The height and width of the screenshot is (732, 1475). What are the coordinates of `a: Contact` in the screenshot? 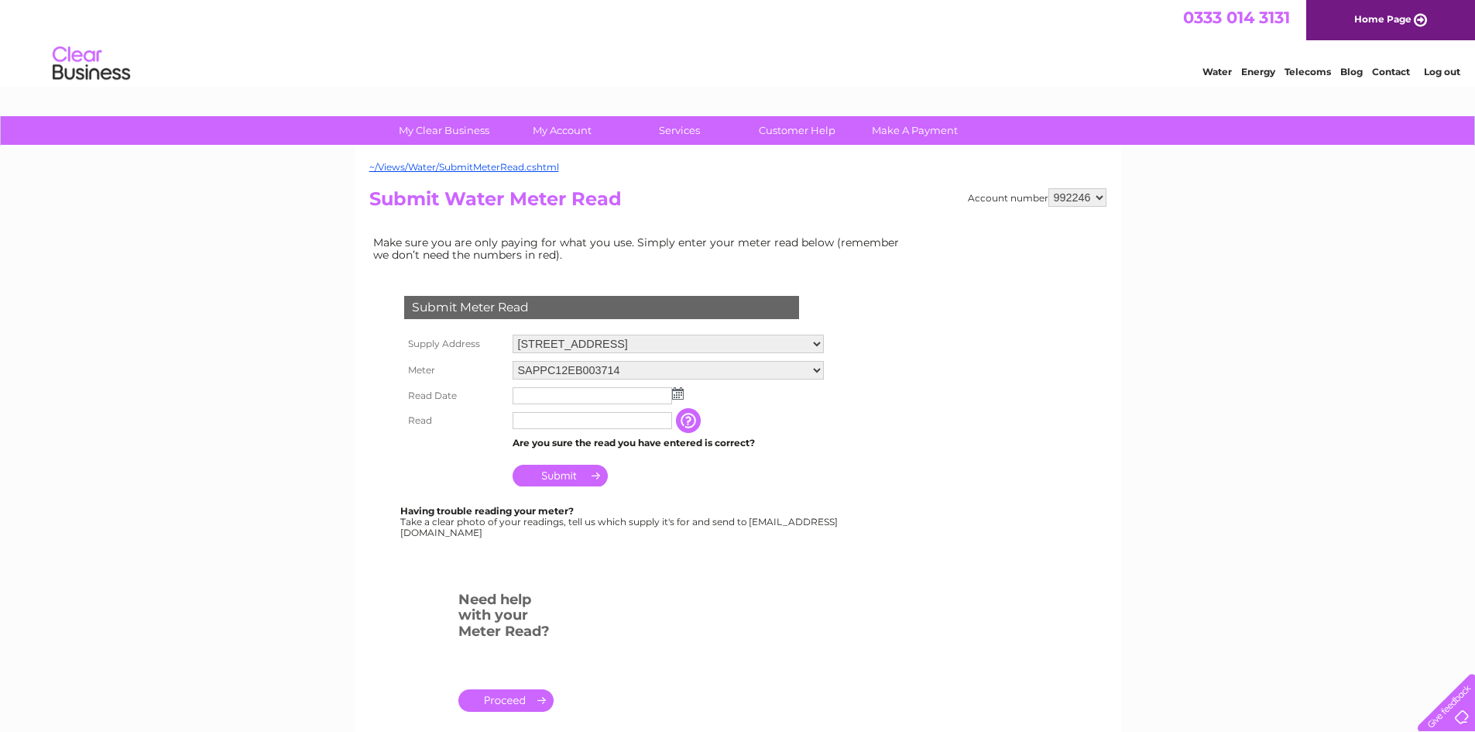 It's located at (1390, 71).